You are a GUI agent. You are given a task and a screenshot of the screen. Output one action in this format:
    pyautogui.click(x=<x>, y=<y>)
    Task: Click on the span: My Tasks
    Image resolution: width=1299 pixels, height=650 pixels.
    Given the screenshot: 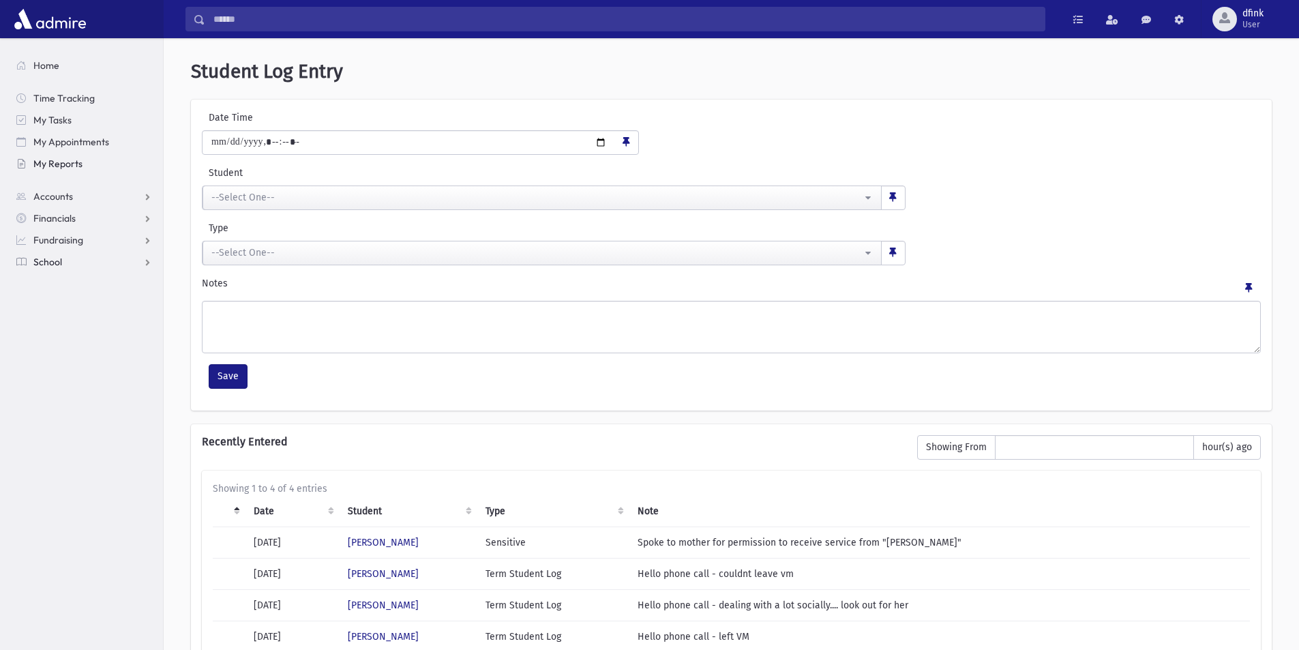 What is the action you would take?
    pyautogui.click(x=52, y=120)
    